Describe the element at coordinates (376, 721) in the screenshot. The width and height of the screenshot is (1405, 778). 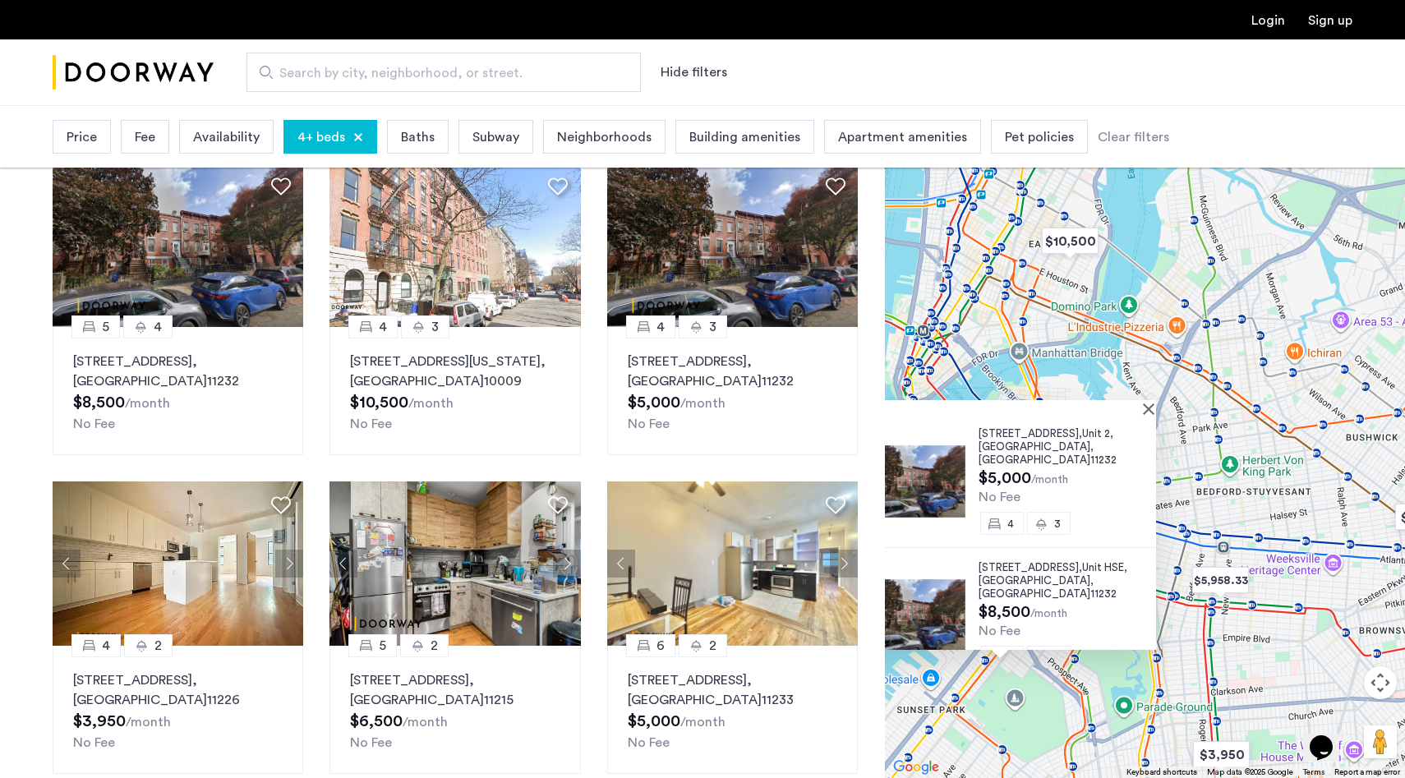
I see `span: $6,500` at that location.